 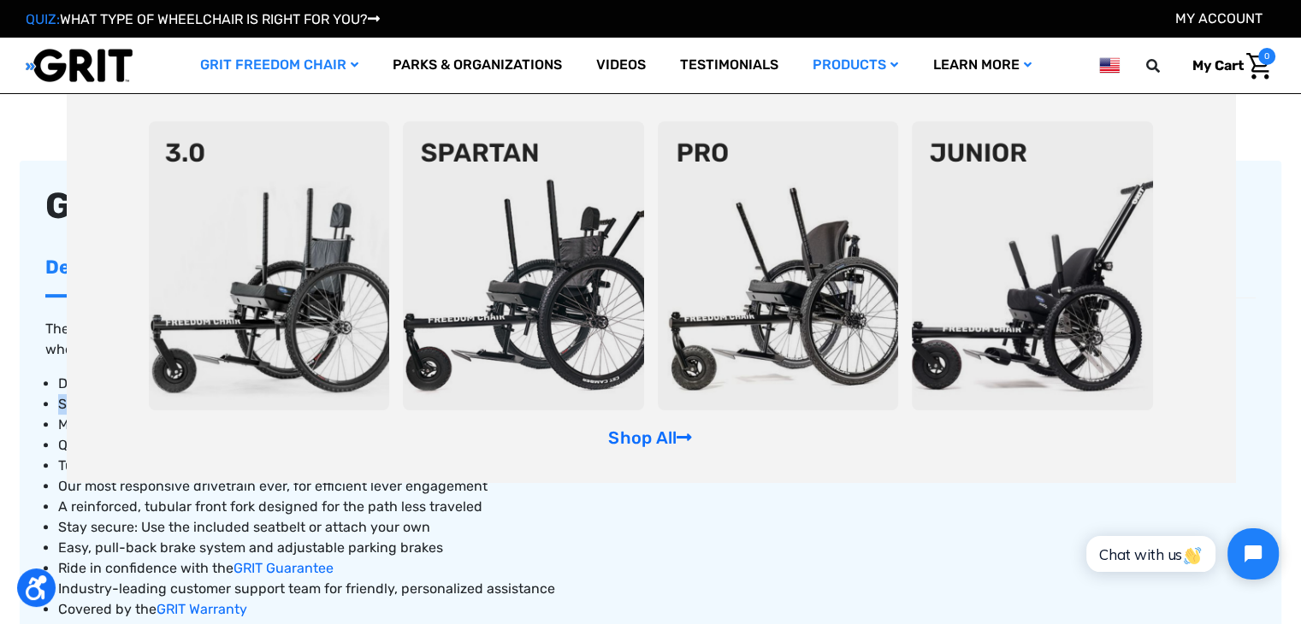 I want to click on span: Disassembles to fit into any vehicle, so click(x=170, y=383).